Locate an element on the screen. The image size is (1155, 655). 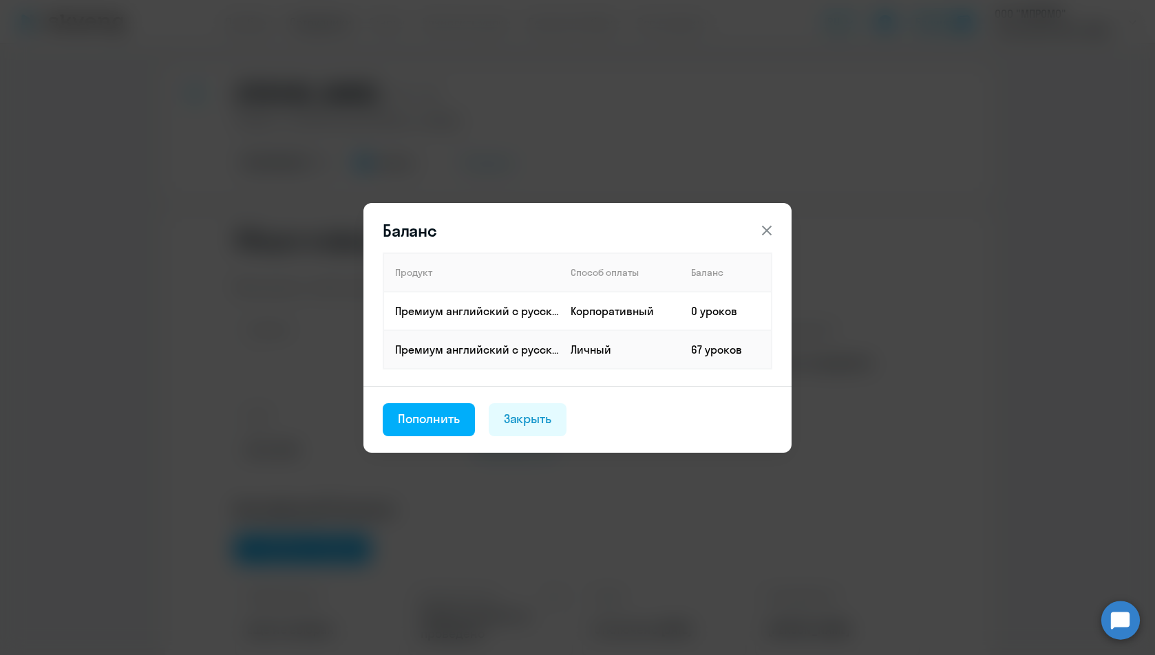
div: Закрыть is located at coordinates (528, 419).